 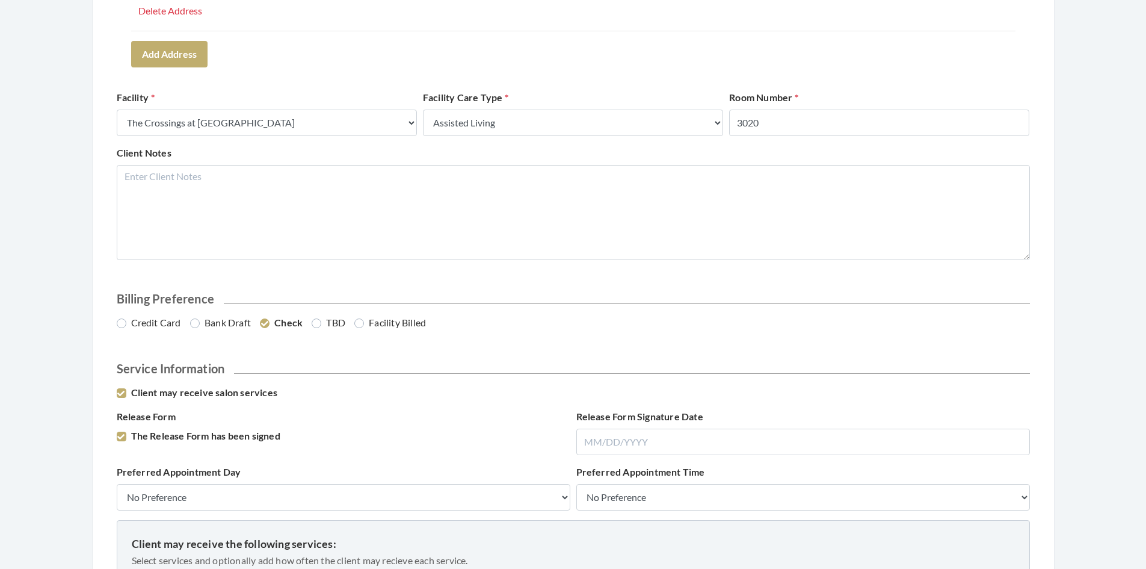 I want to click on label: Client may receive salon services, so click(x=197, y=392).